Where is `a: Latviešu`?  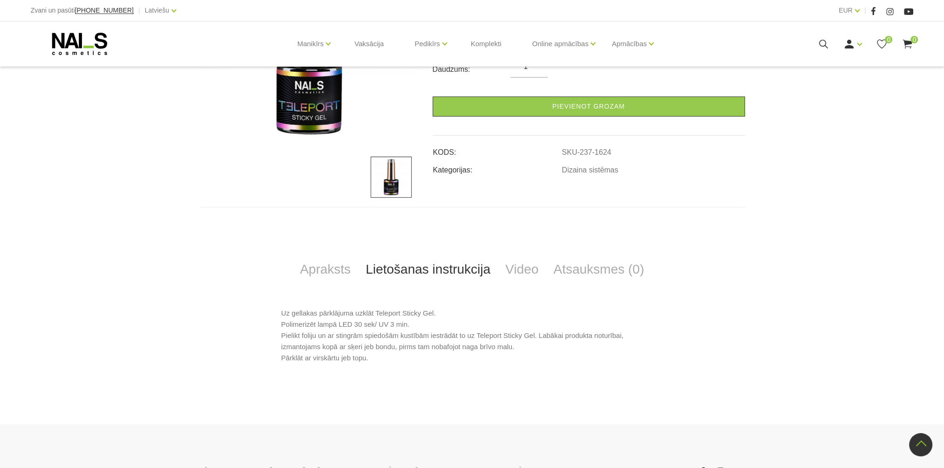 a: Latviešu is located at coordinates (157, 10).